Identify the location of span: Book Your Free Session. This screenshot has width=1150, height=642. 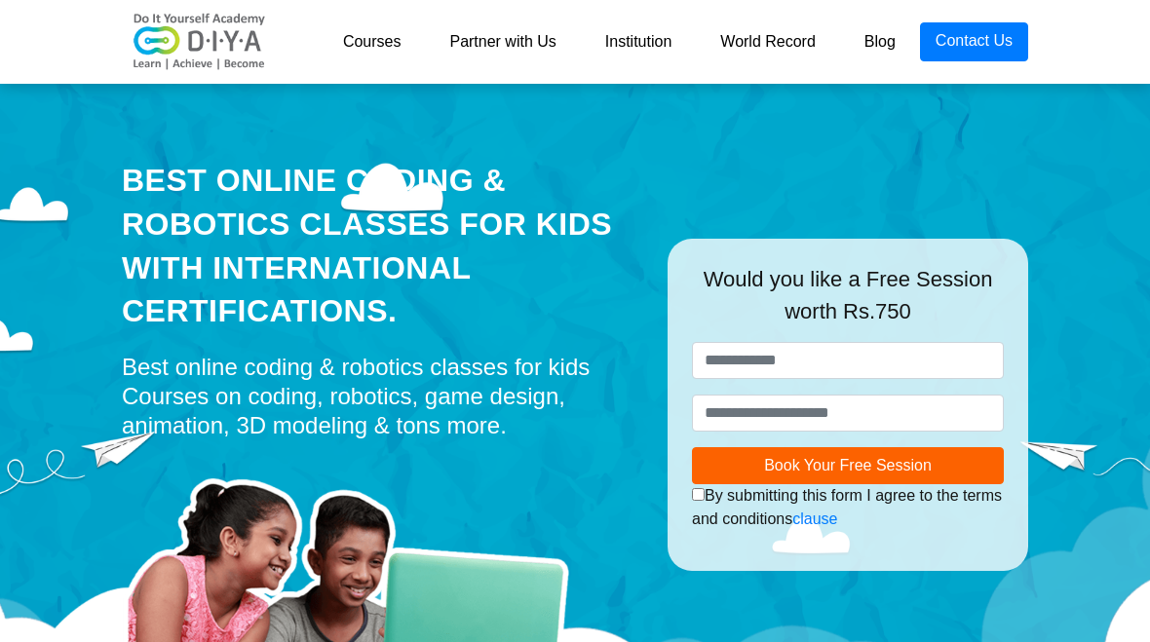
(848, 465).